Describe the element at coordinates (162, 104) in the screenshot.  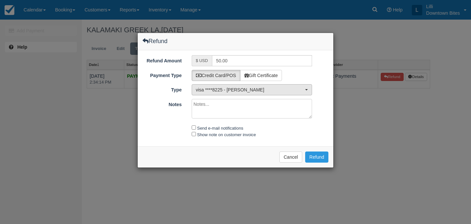
I see `label: Notes` at that location.